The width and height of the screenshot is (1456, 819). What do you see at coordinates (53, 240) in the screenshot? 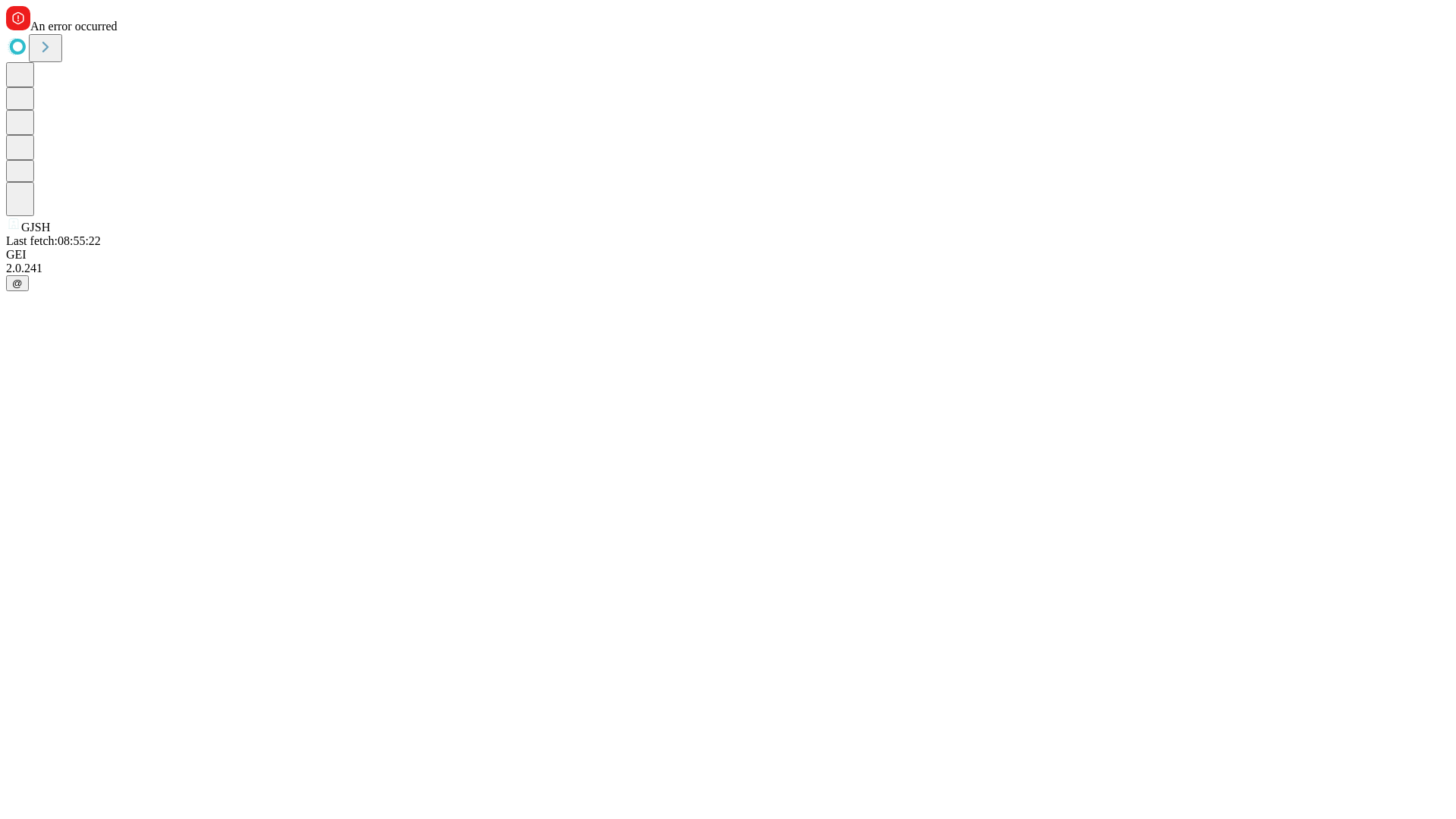
I see `span: Last fetch: 08:55:22` at bounding box center [53, 240].